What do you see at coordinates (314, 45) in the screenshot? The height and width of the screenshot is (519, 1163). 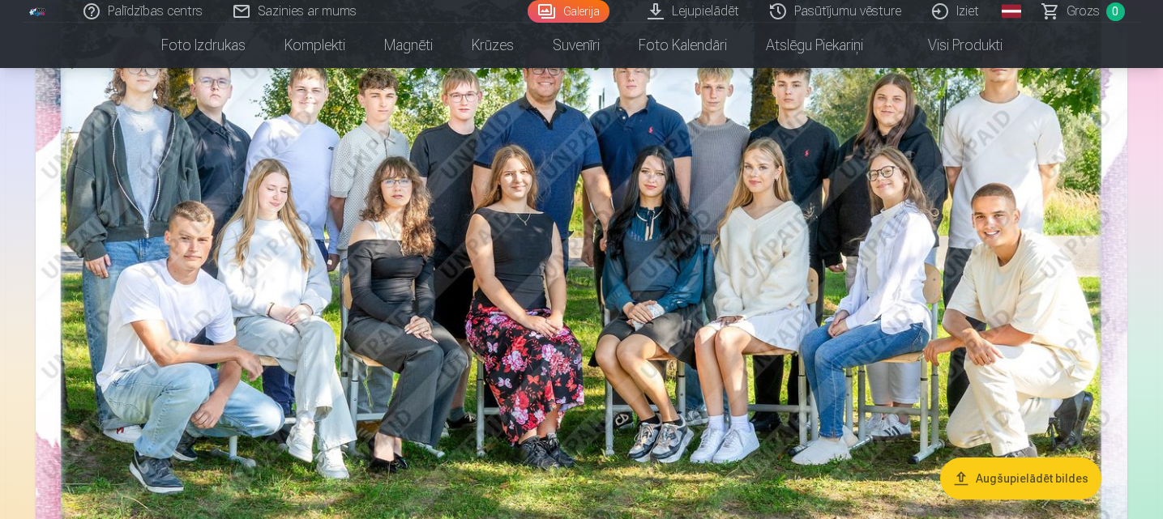 I see `a: Komplekti` at bounding box center [314, 45].